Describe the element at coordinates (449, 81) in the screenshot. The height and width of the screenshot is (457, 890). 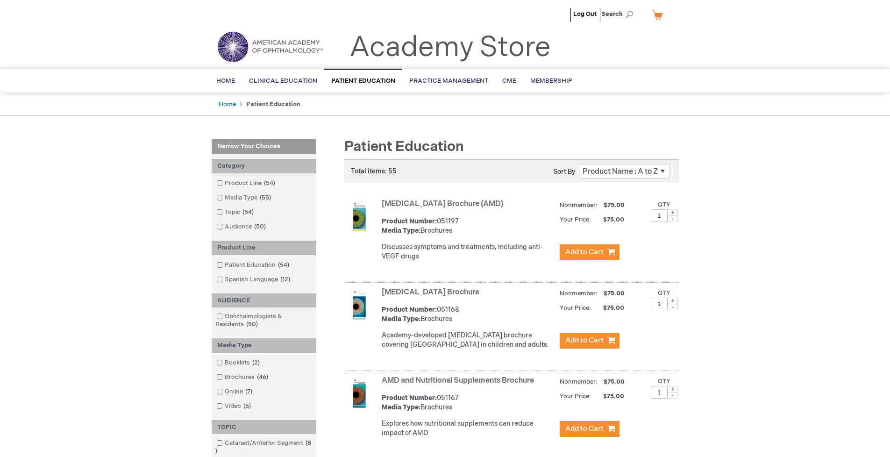
I see `span: Practice Management` at that location.